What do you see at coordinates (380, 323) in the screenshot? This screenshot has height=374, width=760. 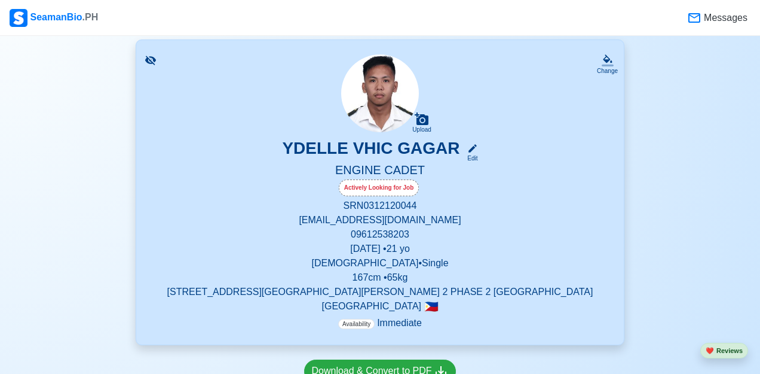 I see `p: Immediate` at bounding box center [380, 323].